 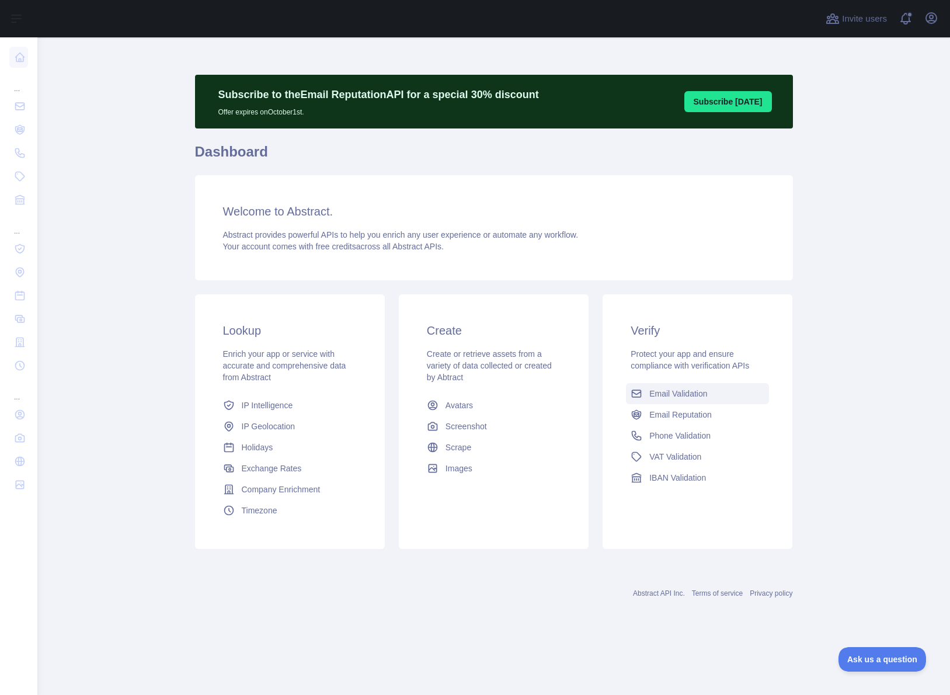 I want to click on span: Exchange Rates, so click(x=271, y=468).